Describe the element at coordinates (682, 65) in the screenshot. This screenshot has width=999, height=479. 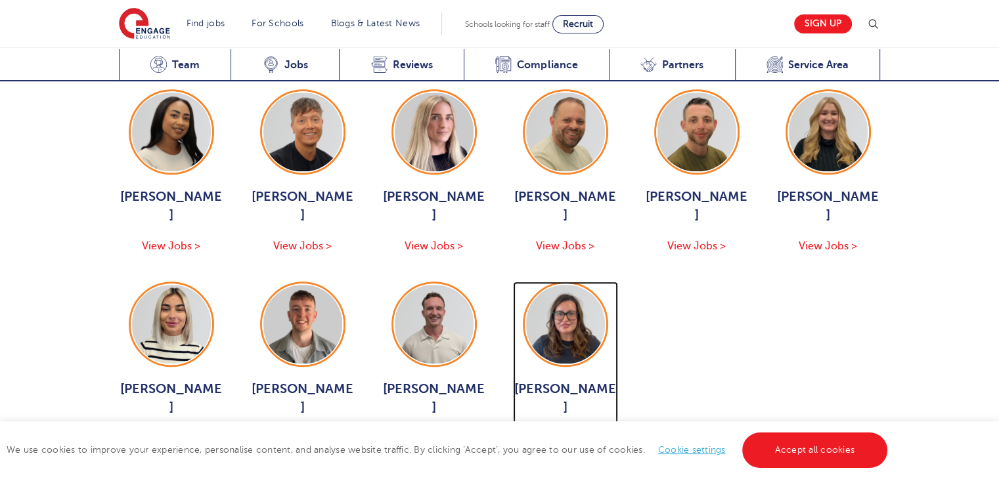
I see `span: Partners` at that location.